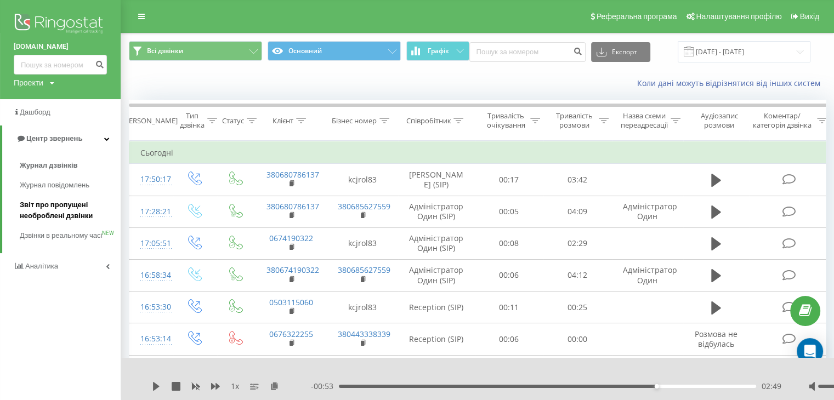  Describe the element at coordinates (354, 121) in the screenshot. I see `div: Бізнес номер` at that location.